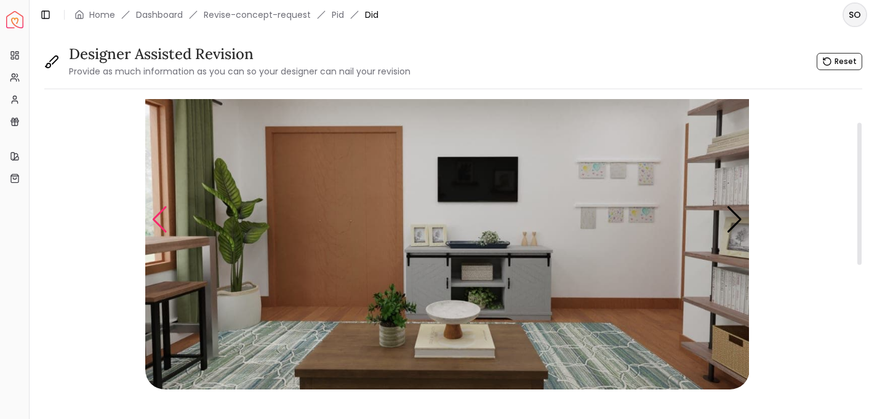 Image resolution: width=877 pixels, height=419 pixels. I want to click on div: Next slide, so click(734, 220).